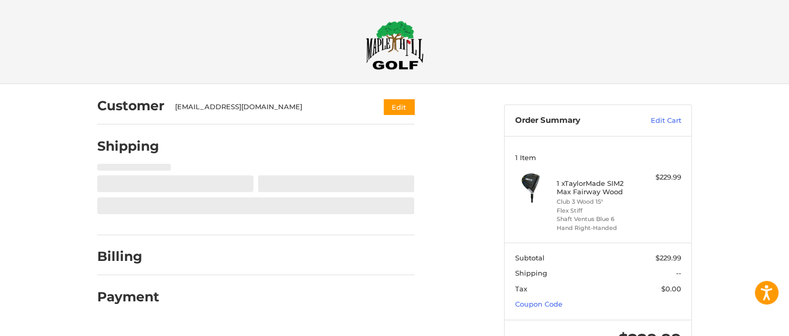 This screenshot has height=336, width=789. I want to click on a: Coupon Code, so click(539, 304).